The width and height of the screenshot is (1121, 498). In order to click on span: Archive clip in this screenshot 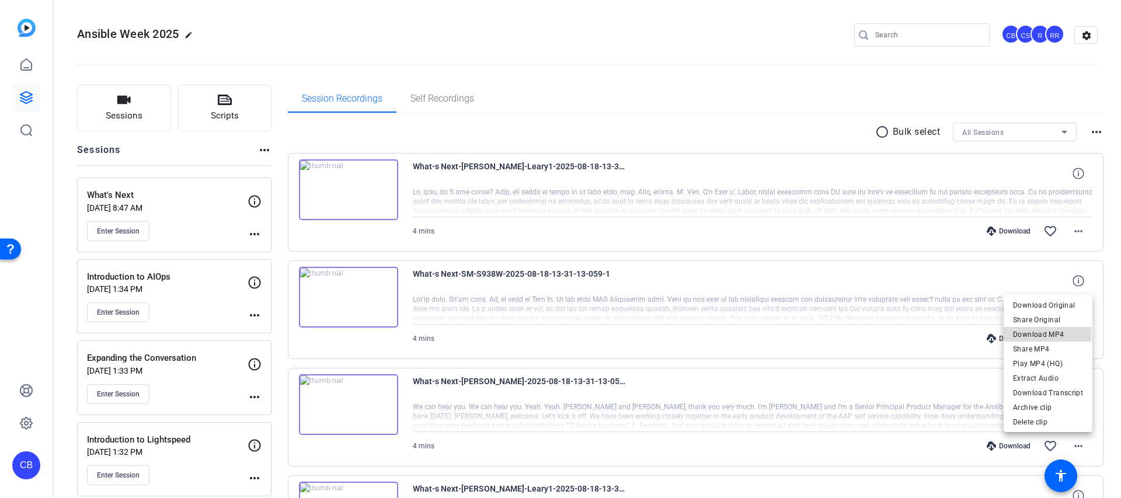, I will do `click(1048, 408)`.